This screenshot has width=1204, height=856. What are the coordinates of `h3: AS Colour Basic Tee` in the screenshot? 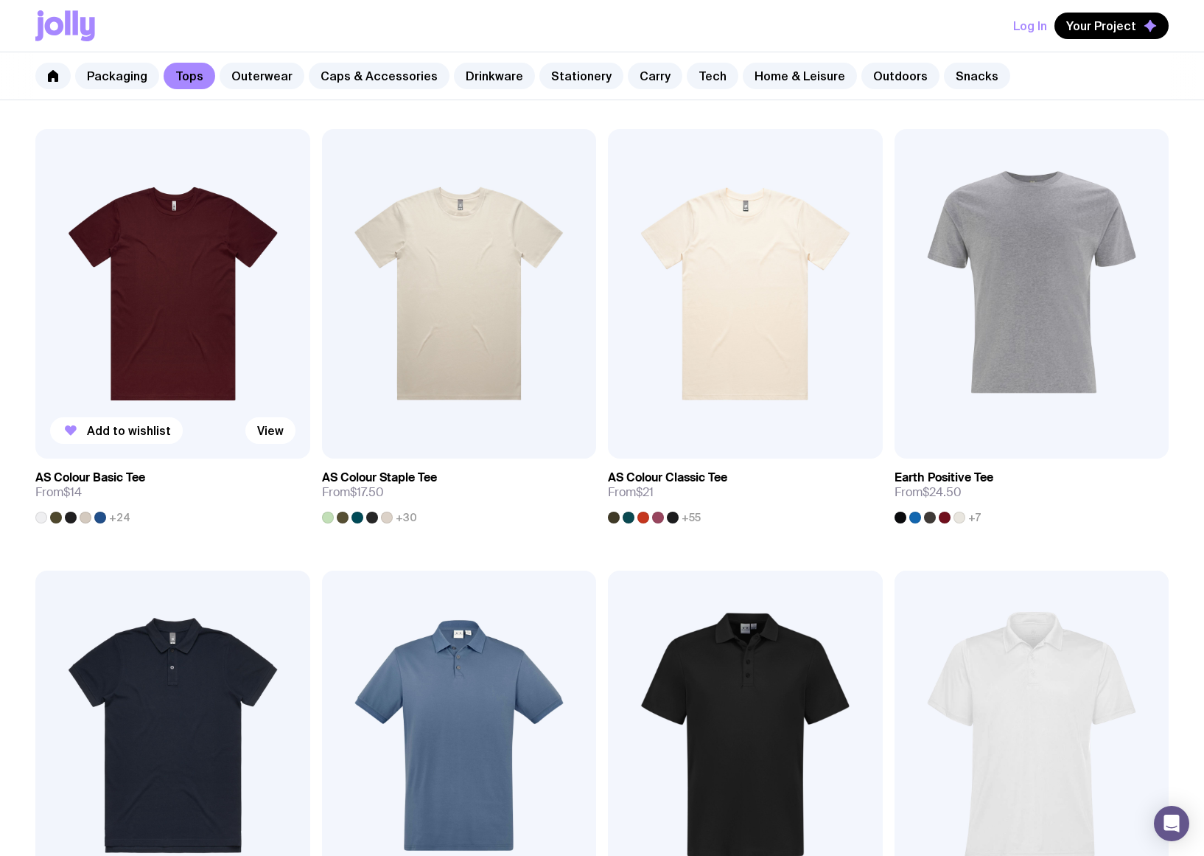 It's located at (90, 478).